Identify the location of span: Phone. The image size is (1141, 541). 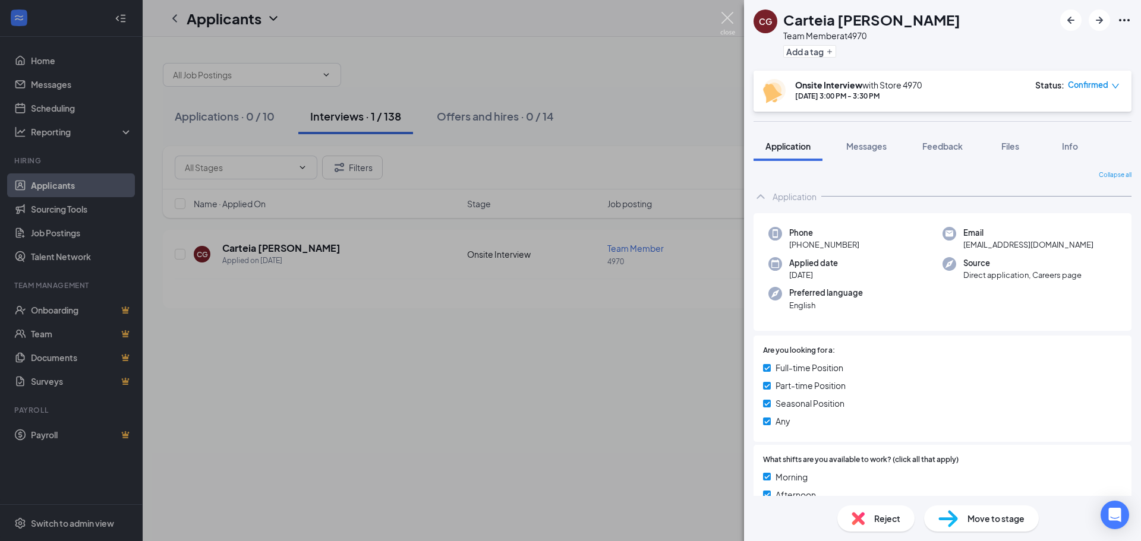
(824, 233).